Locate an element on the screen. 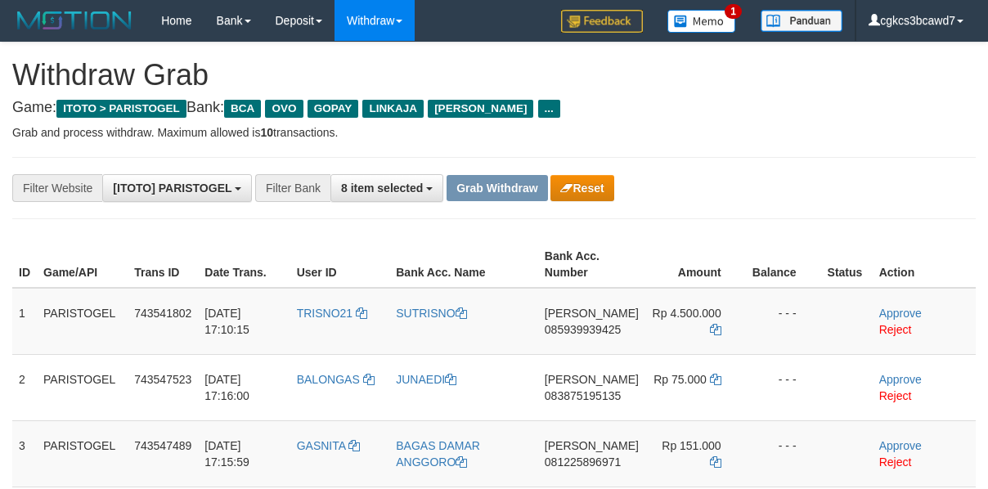  td: 1 is located at coordinates (25, 321).